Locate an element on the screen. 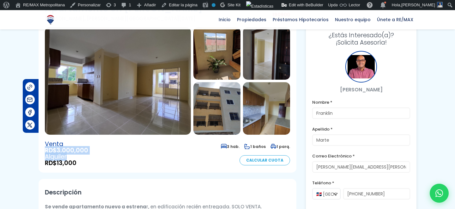 This screenshot has width=455, height=209. span: 3 hab. is located at coordinates (230, 146).